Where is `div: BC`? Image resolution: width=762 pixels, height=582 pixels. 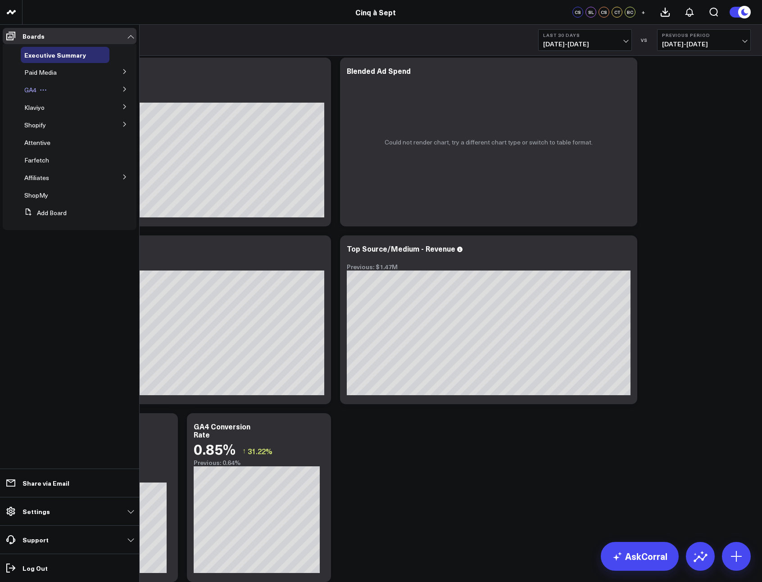 div: BC is located at coordinates (630, 12).